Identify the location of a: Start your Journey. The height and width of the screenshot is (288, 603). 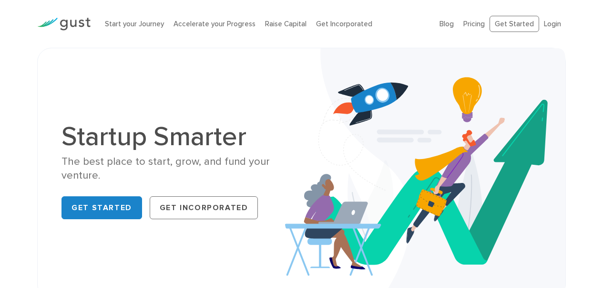
(134, 24).